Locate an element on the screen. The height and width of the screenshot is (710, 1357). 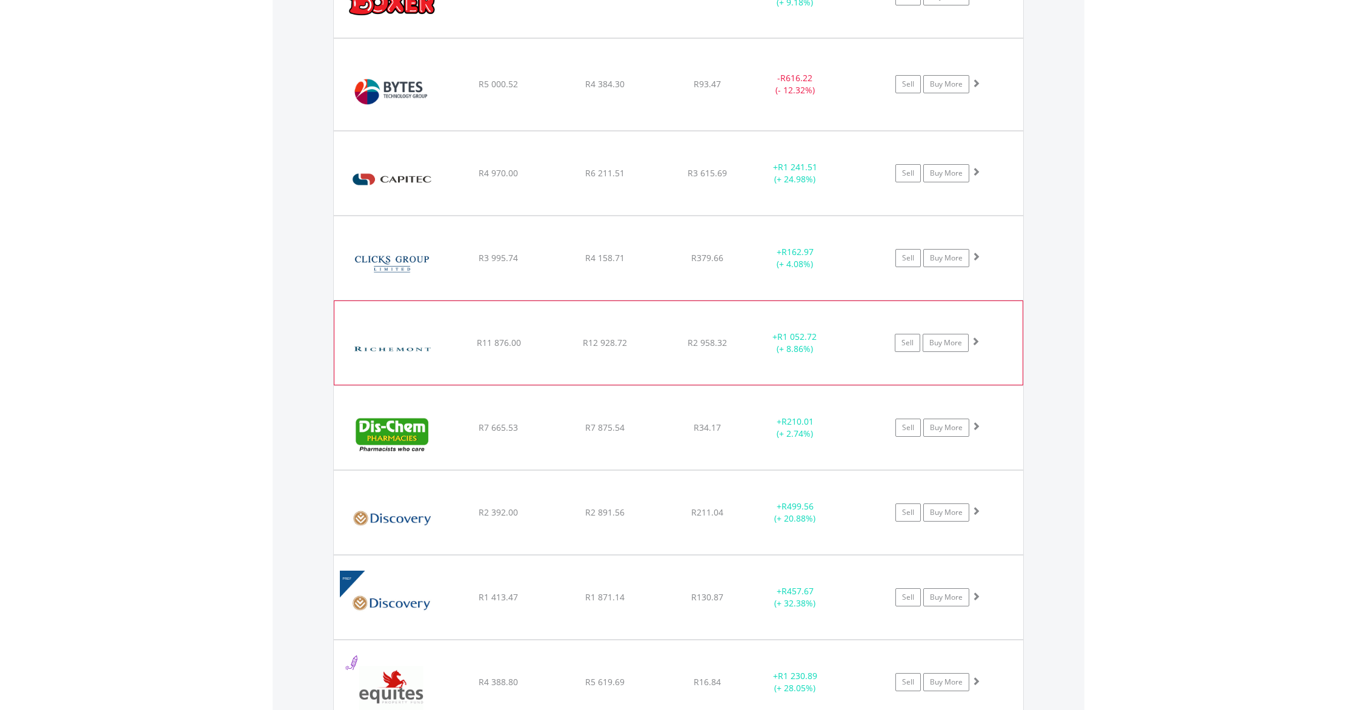
span: R16.84 is located at coordinates (707, 682).